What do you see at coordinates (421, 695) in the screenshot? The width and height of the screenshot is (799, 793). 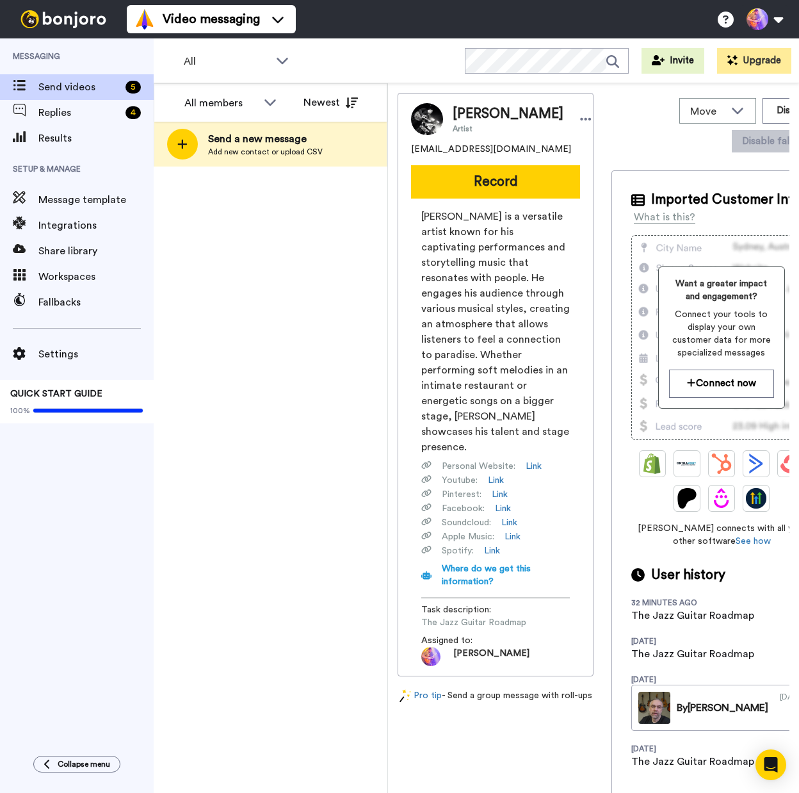 I see `a: Pro tip` at bounding box center [421, 695].